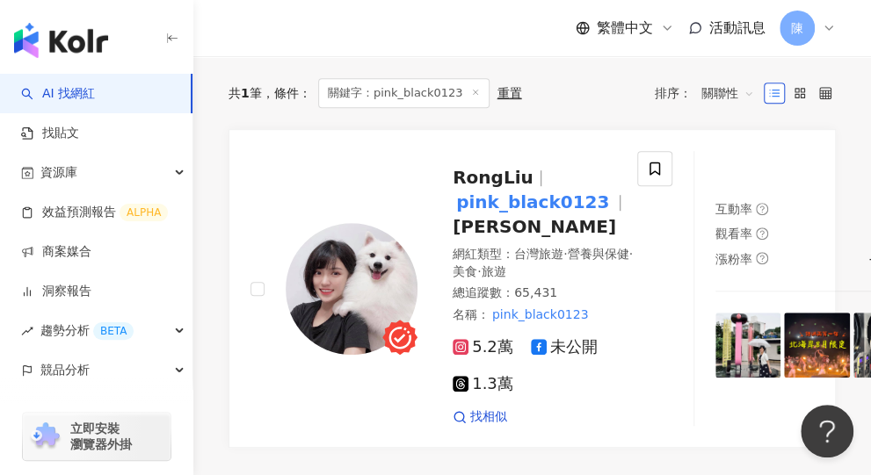 The height and width of the screenshot is (475, 871). Describe the element at coordinates (482, 347) in the screenshot. I see `span: 5.2萬` at that location.